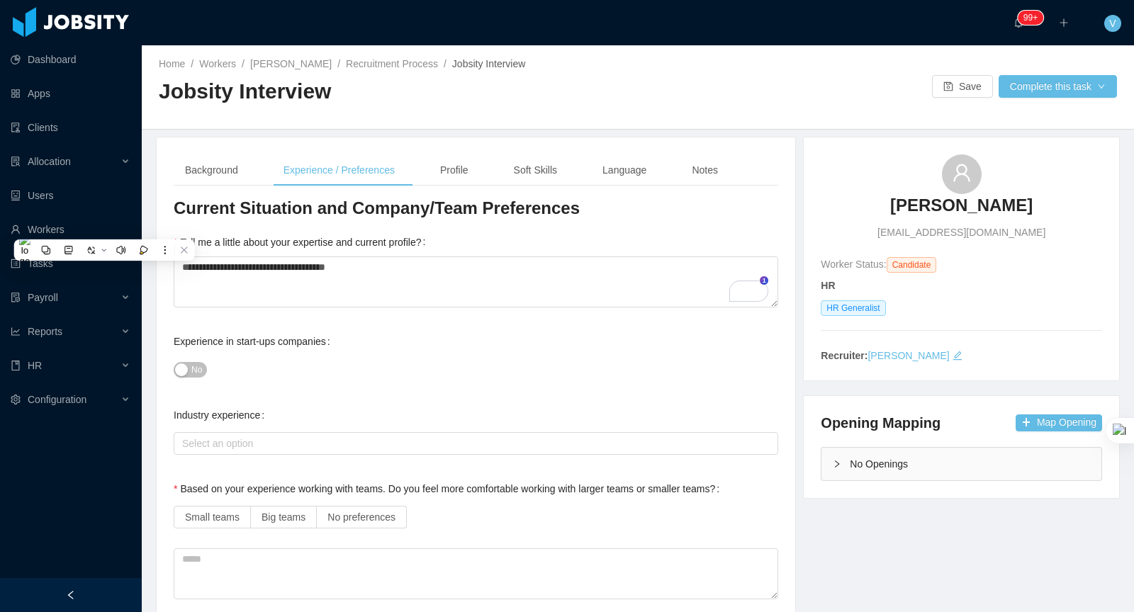  Describe the element at coordinates (1112, 23) in the screenshot. I see `span: V` at that location.